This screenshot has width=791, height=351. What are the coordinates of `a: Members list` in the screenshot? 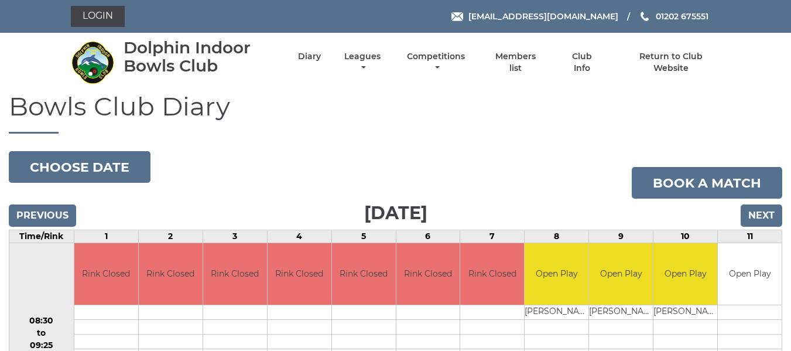 It's located at (515, 62).